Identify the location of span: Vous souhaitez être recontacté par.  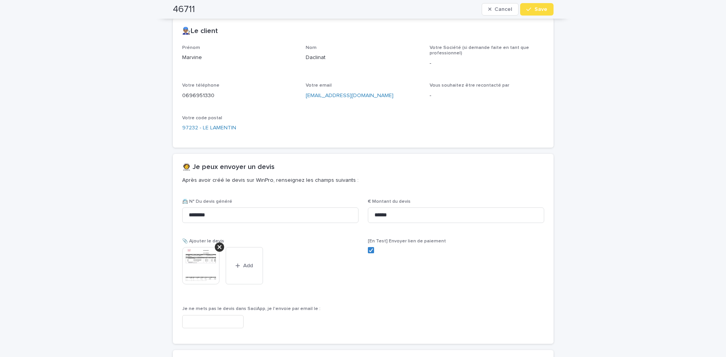
(469, 85).